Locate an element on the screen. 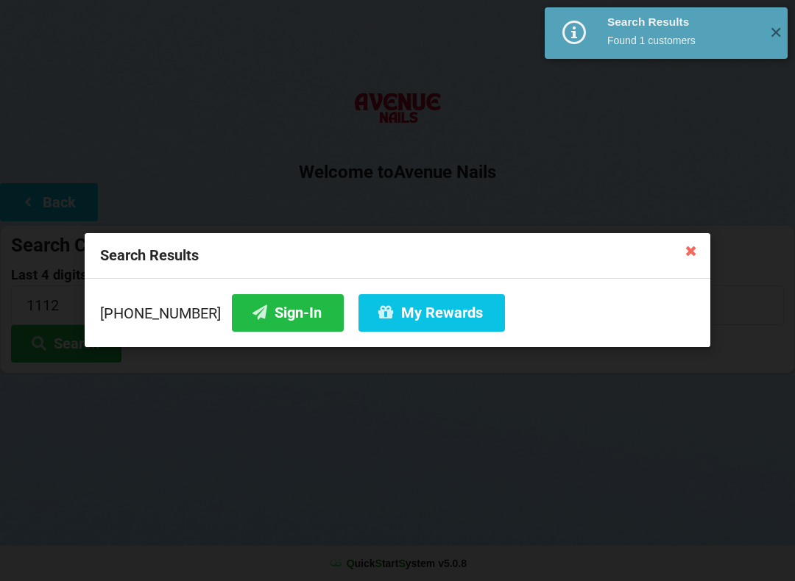 The width and height of the screenshot is (795, 581). button: My Rewards is located at coordinates (431, 313).